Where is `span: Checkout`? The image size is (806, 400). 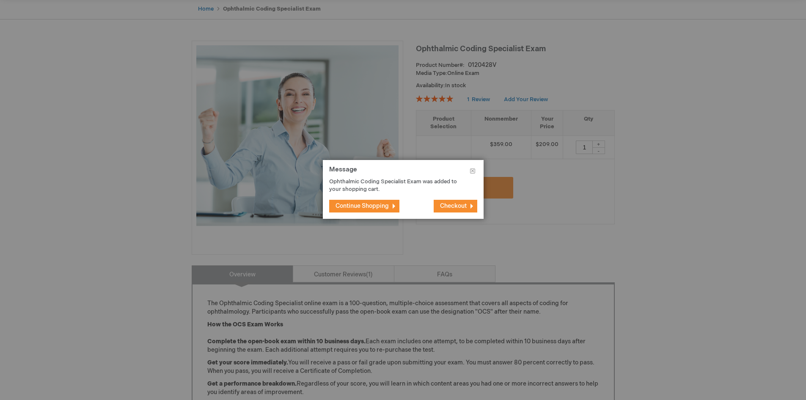
span: Checkout is located at coordinates (453, 206).